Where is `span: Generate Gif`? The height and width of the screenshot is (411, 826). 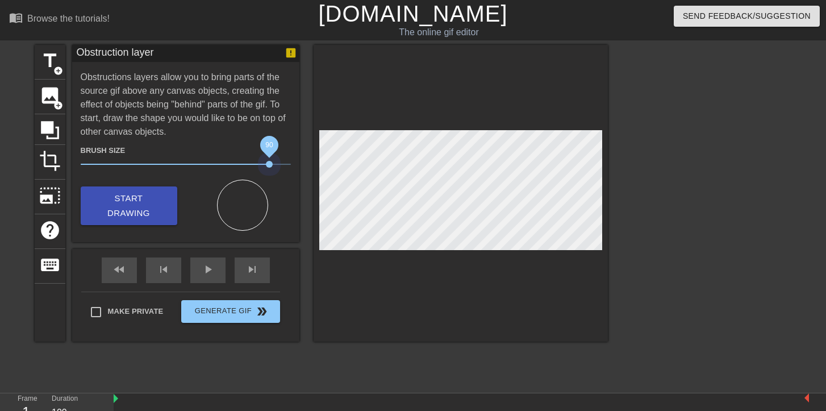
span: Generate Gif is located at coordinates (230, 311).